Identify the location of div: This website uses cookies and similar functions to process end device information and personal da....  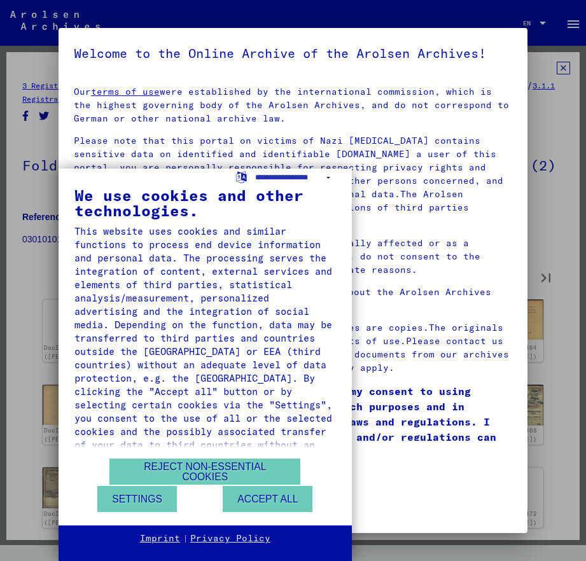
(205, 345).